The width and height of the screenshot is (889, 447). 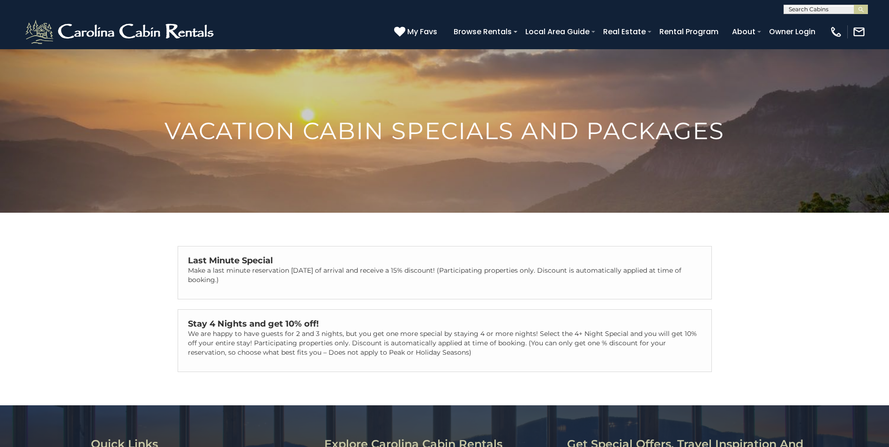 I want to click on a: Local Area Guide, so click(x=557, y=31).